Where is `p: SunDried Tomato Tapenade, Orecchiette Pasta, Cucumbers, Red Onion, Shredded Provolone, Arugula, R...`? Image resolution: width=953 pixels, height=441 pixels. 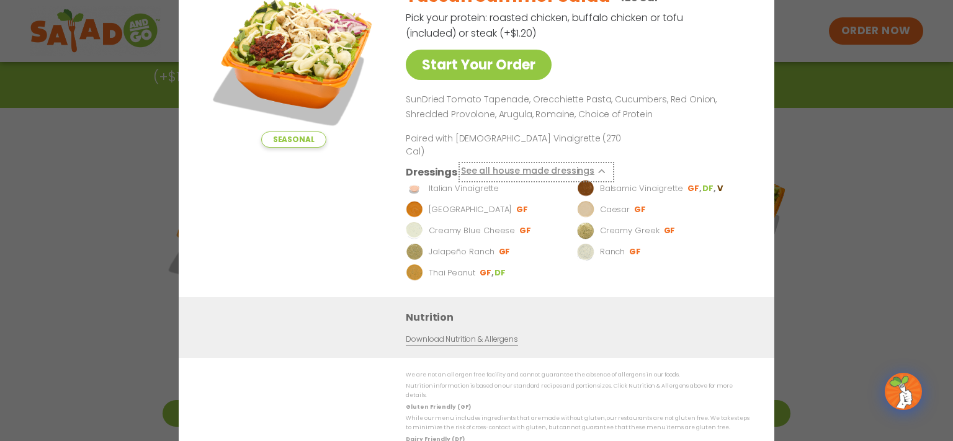
p: SunDried Tomato Tapenade, Orecchiette Pasta, Cucumbers, Red Onion, Shredded Provolone, Arugula, R... is located at coordinates (575, 107).